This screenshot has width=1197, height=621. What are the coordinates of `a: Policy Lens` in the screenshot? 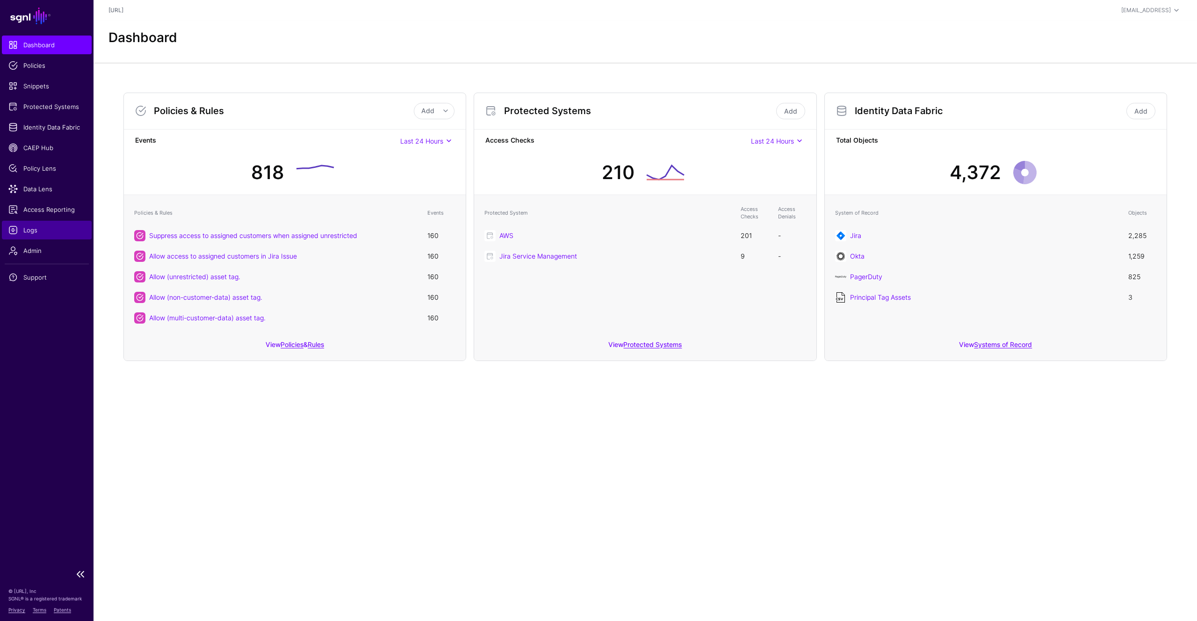 It's located at (47, 168).